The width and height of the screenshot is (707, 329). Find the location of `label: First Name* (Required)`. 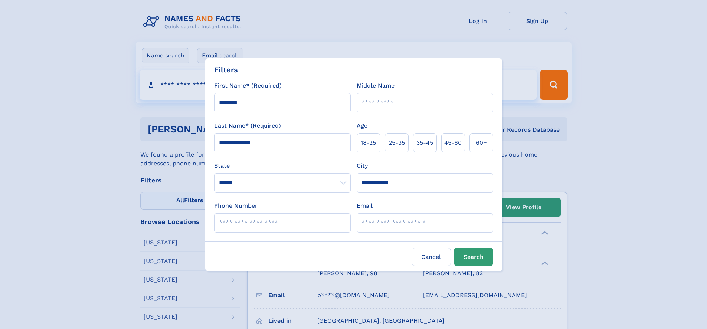

label: First Name* (Required) is located at coordinates (248, 86).